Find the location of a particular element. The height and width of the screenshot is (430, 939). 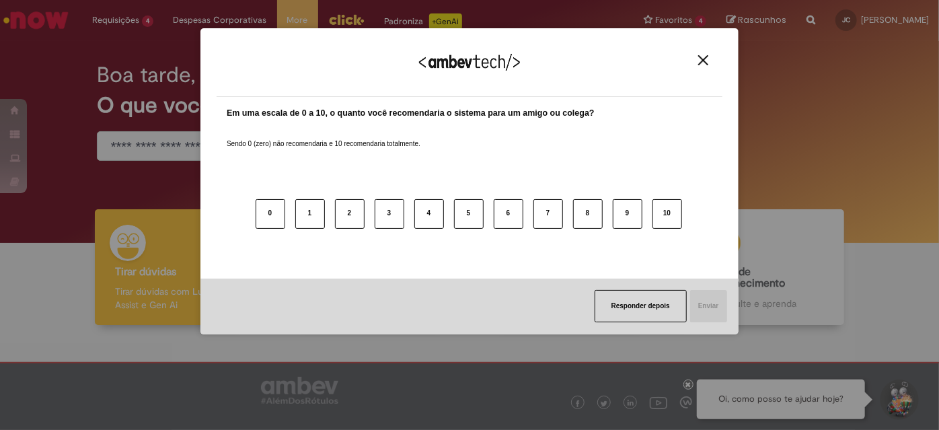

img: Close is located at coordinates (703, 60).